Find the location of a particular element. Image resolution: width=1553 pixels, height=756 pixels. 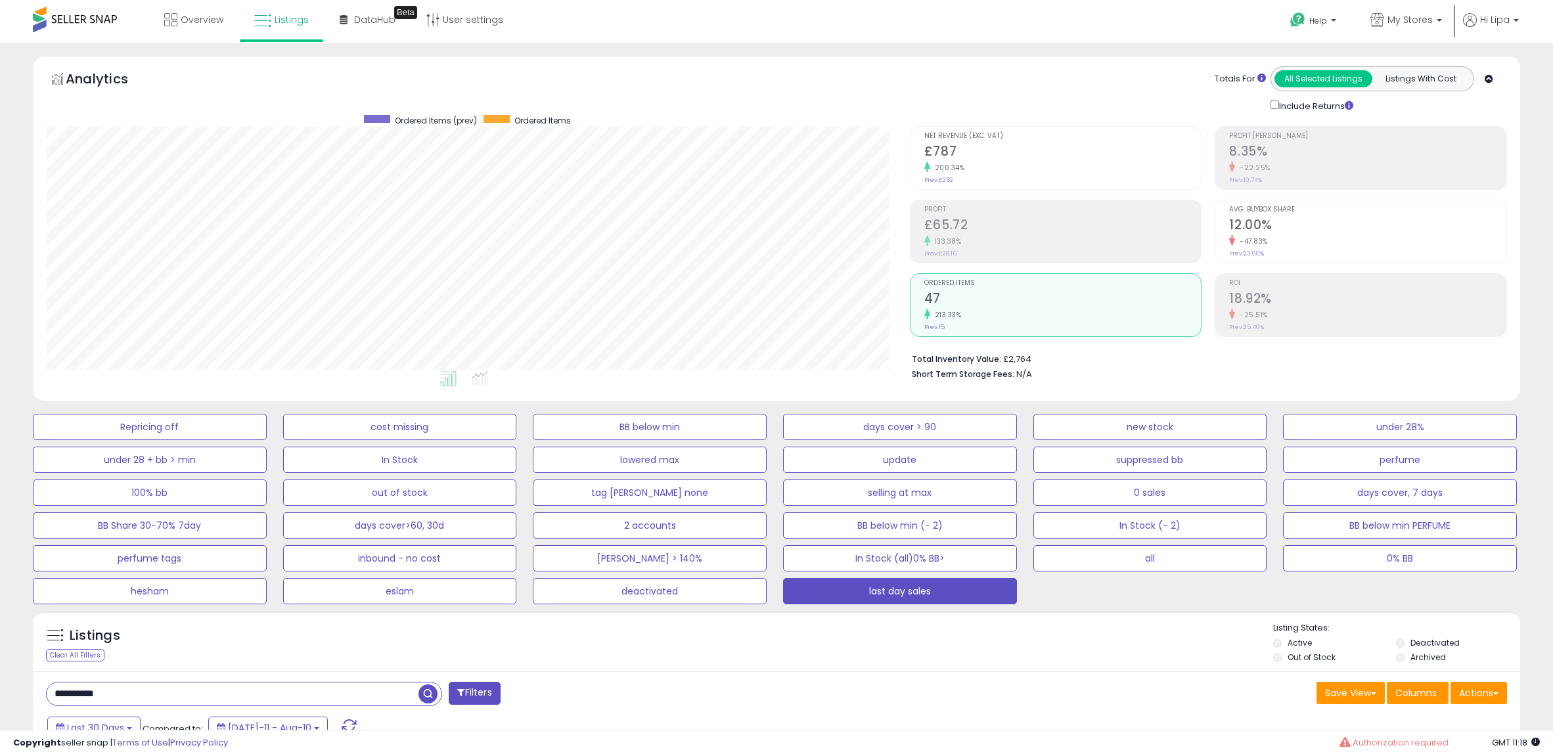

span: Profit is located at coordinates (1063, 210).